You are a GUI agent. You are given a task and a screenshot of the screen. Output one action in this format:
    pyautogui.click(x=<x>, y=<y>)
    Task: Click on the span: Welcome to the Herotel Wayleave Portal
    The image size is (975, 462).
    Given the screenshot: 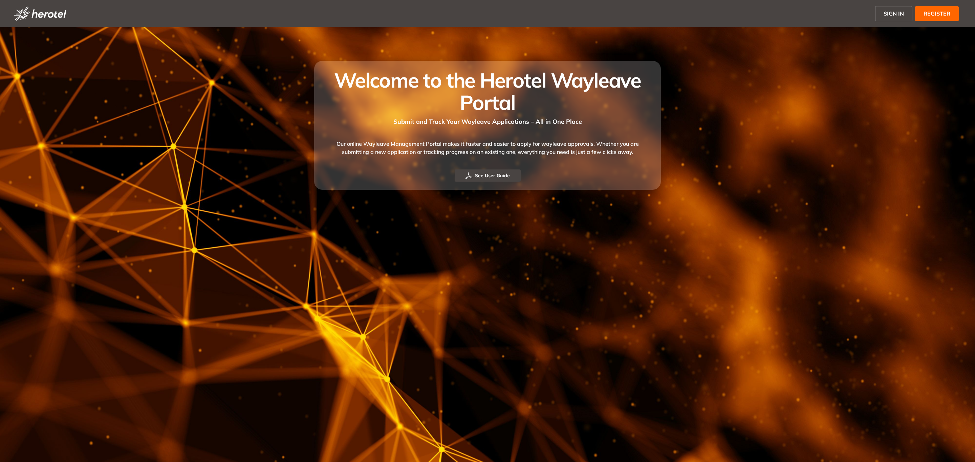 What is the action you would take?
    pyautogui.click(x=488, y=91)
    